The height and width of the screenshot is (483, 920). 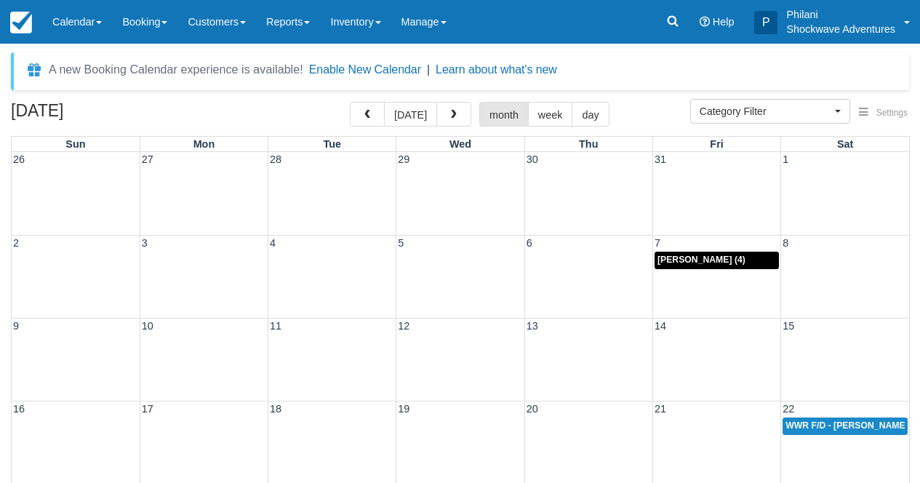 I want to click on div: P, so click(x=766, y=23).